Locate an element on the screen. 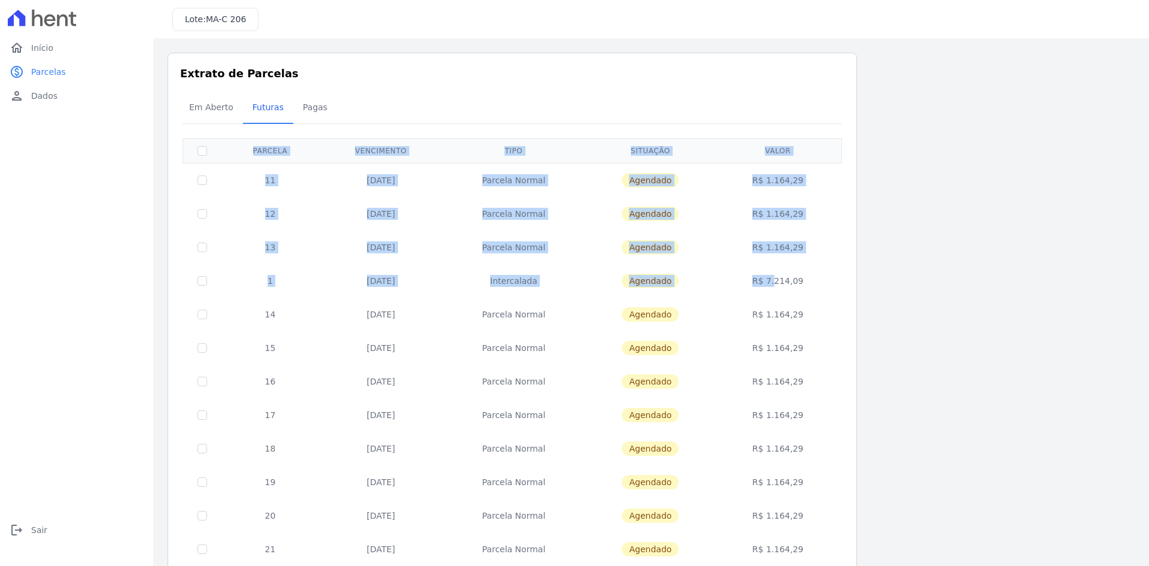 Image resolution: width=1149 pixels, height=566 pixels. td: 16 is located at coordinates (270, 381).